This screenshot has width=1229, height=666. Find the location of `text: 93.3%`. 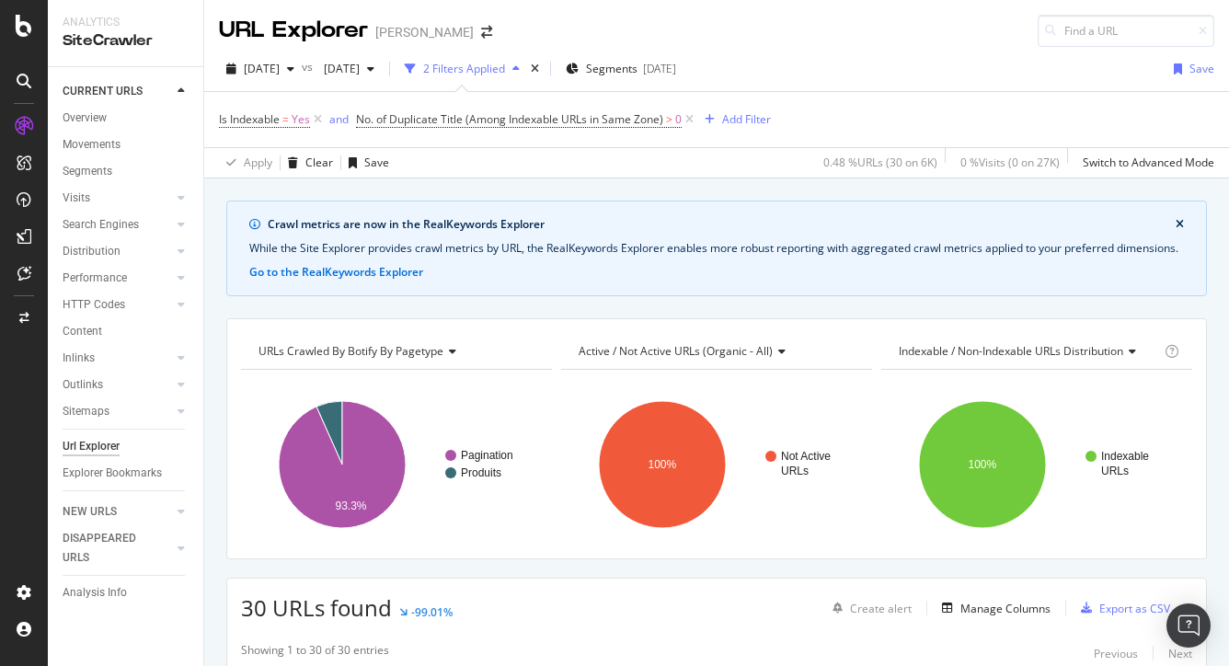

text: 93.3% is located at coordinates (351, 506).